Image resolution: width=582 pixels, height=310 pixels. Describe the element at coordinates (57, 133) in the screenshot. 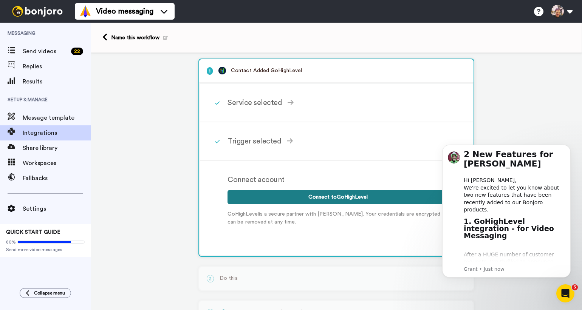

I see `span: Integrations` at that location.